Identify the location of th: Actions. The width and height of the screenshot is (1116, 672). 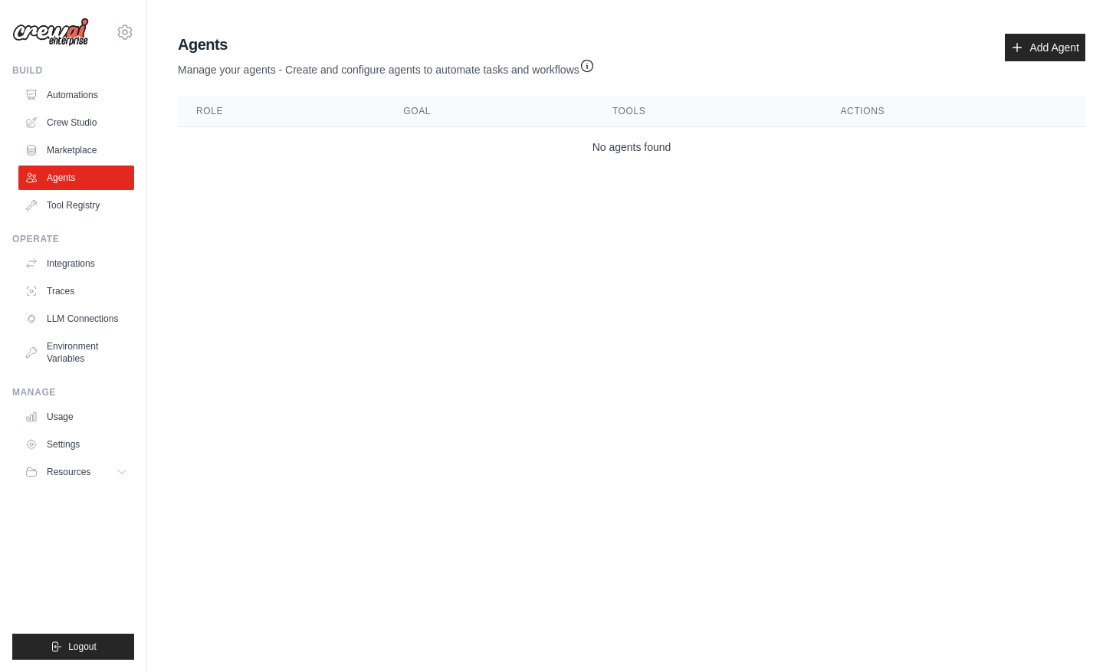
(954, 111).